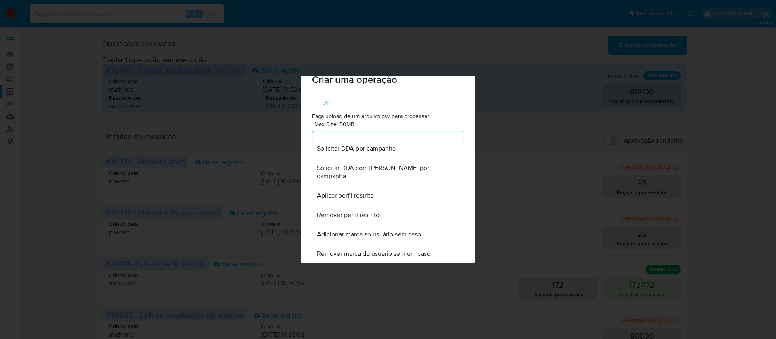 The image size is (776, 339). I want to click on span: Remover perfil restrito, so click(348, 215).